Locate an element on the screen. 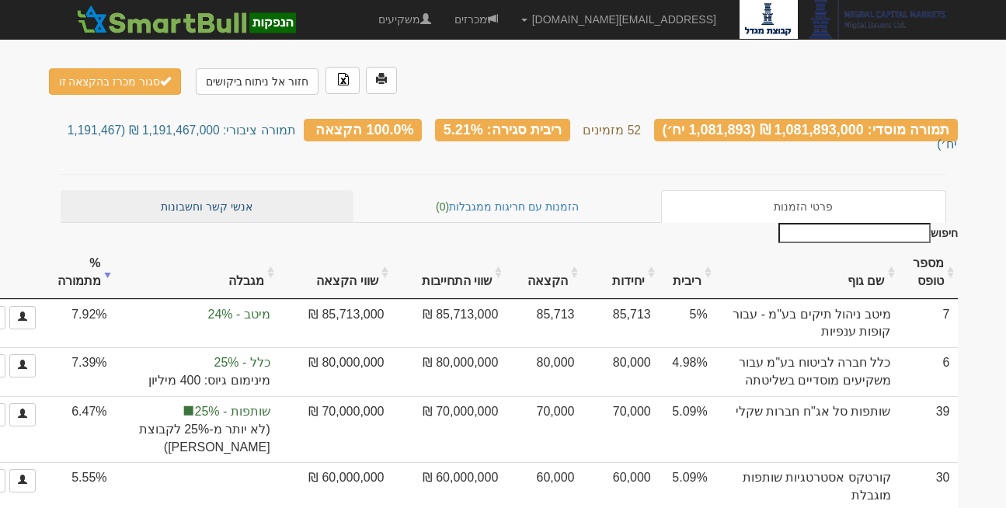 The width and height of the screenshot is (1006, 508). div: ריבית סגירה: 5.21% is located at coordinates (503, 130).